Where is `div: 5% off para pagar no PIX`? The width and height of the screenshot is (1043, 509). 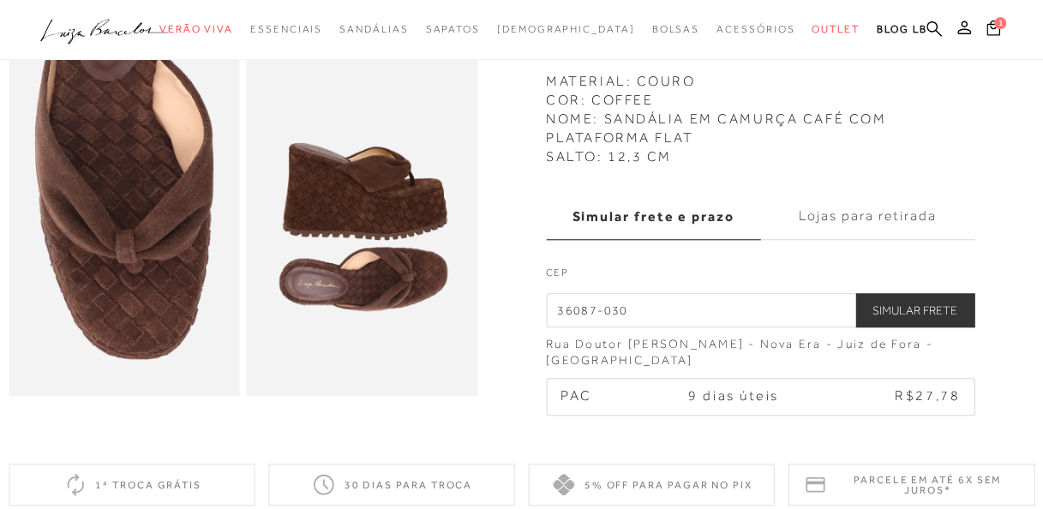
div: 5% off para pagar no PIX is located at coordinates (652, 484).